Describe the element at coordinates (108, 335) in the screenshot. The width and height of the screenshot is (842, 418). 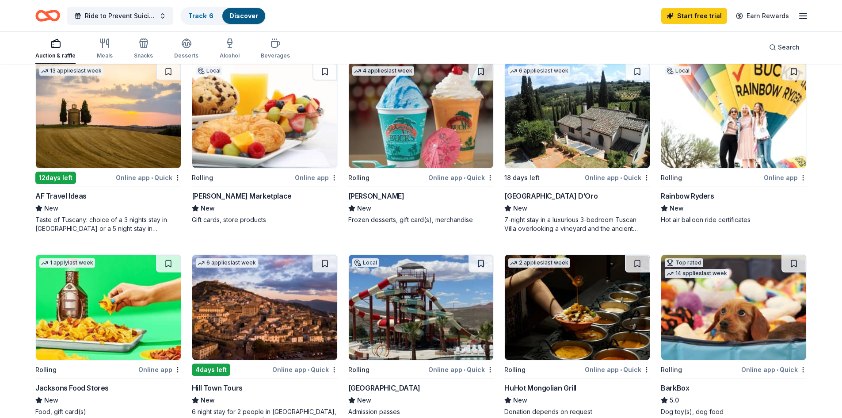
I see `a: Image for Jacksons Food Stores1 applylast weekRollingOnline appJacksons Food StoresNewFood, gift ...` at that location.